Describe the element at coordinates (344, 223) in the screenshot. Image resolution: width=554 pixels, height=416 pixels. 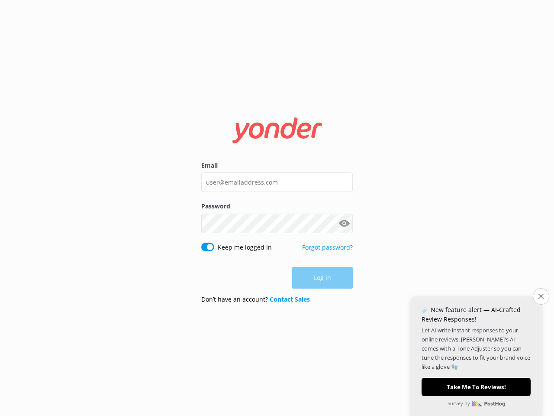
I see `button: Show password` at that location.